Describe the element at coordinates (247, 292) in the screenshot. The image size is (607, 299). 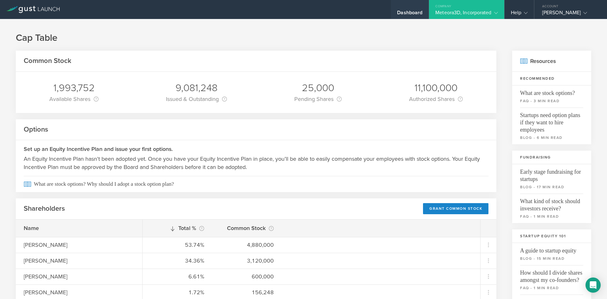
I see `div: 156,248` at that location.